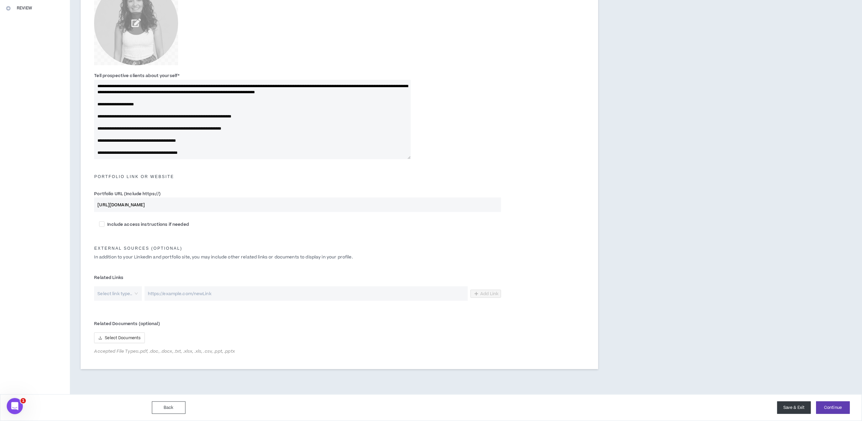 The height and width of the screenshot is (421, 862). Describe the element at coordinates (833, 407) in the screenshot. I see `button: Continue` at that location.